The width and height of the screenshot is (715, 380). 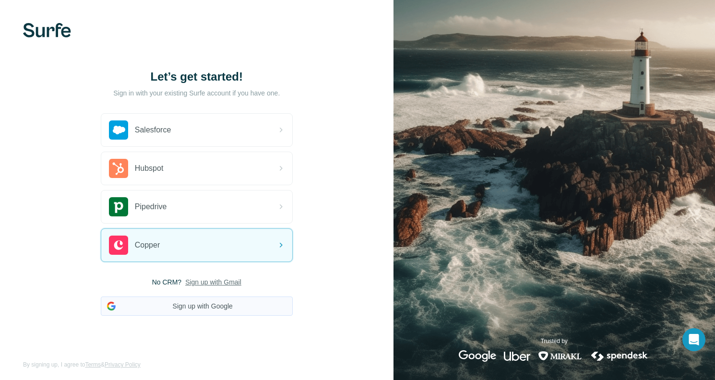 What do you see at coordinates (560, 356) in the screenshot?
I see `img: mirakl's logo` at bounding box center [560, 356].